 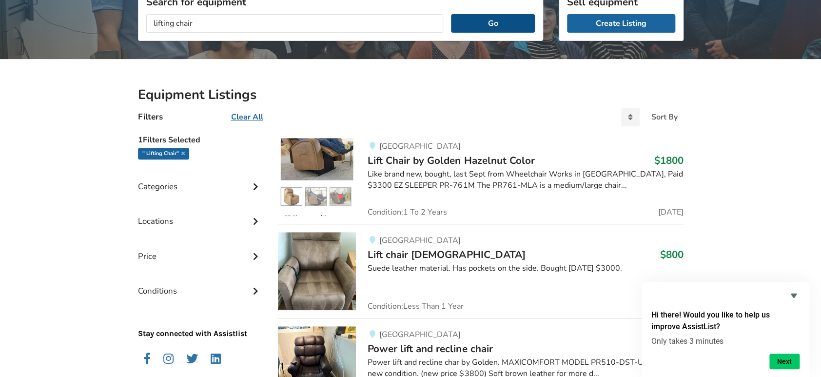 I want to click on img: transfer aids-lift chair 6 months old, so click(x=317, y=271).